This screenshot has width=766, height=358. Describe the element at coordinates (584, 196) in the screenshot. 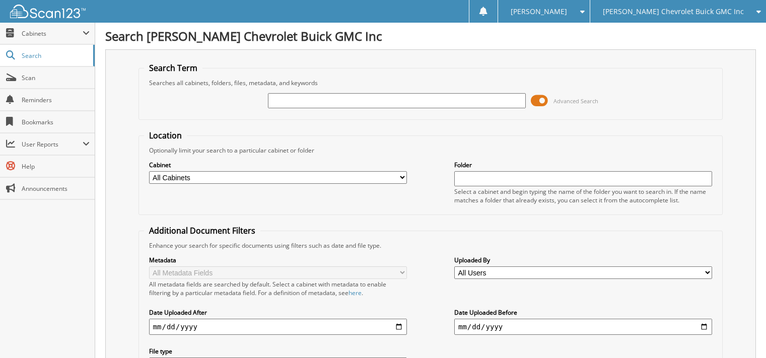

I see `div: Select a cabinet and begin typing the name of the folder you want to search in. If the name match...` at that location.